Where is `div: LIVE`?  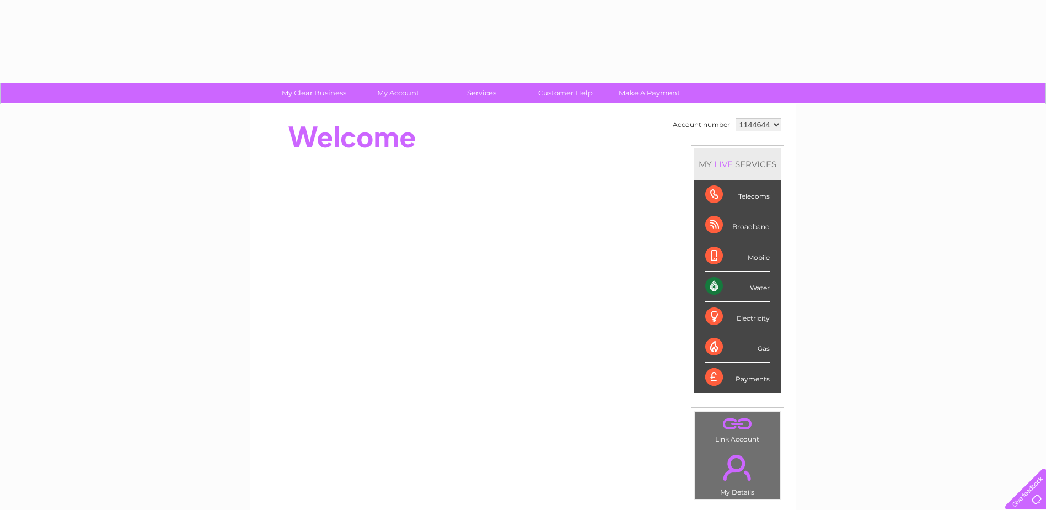 div: LIVE is located at coordinates (724, 164).